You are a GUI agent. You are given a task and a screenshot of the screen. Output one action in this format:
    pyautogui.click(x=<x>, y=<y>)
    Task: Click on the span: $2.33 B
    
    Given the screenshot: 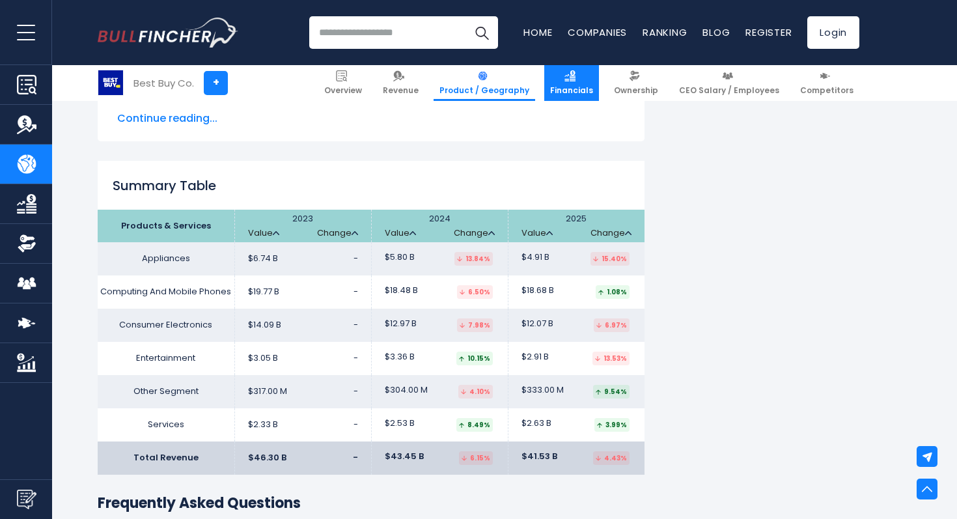 What is the action you would take?
    pyautogui.click(x=263, y=424)
    